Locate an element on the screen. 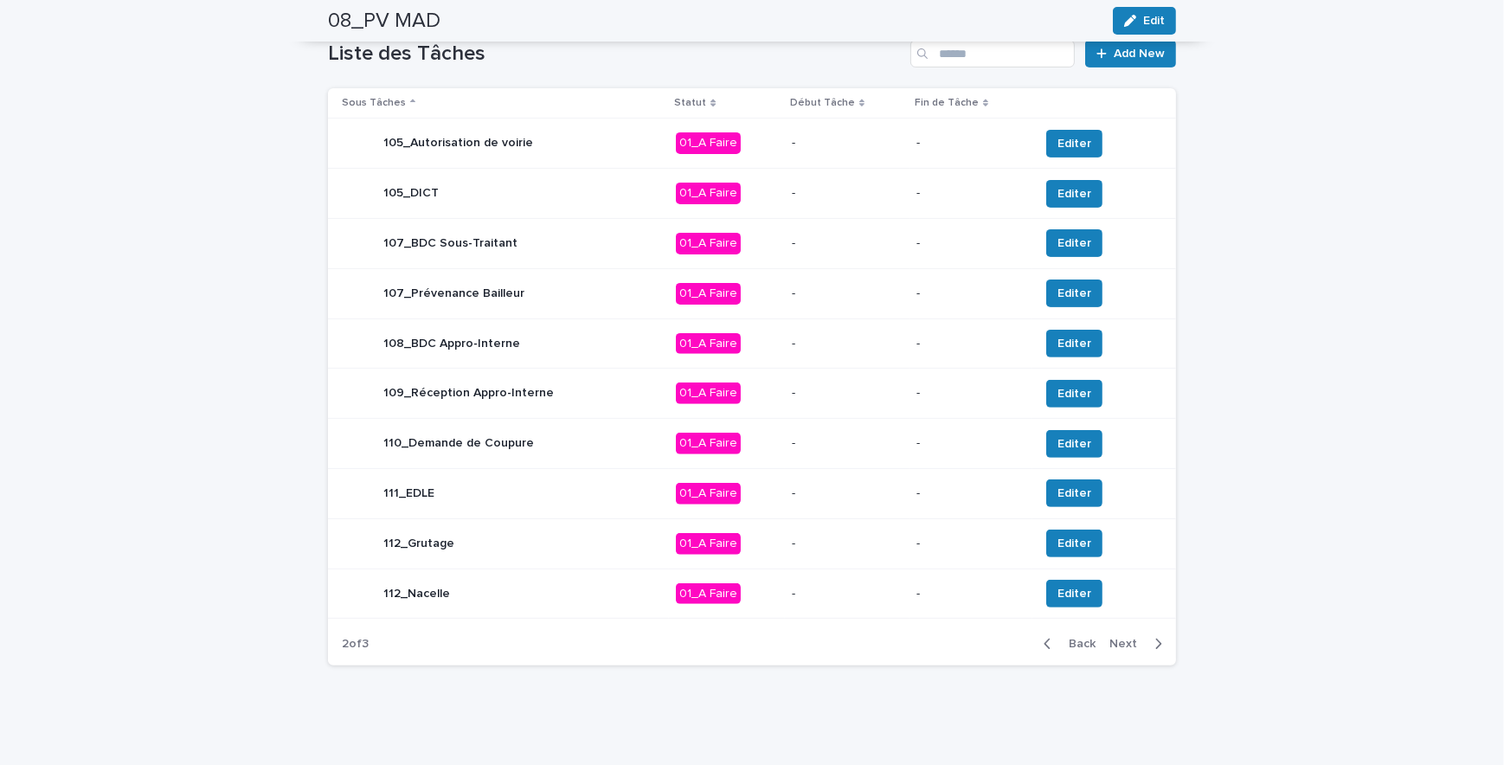  p: Statut is located at coordinates (690, 103).